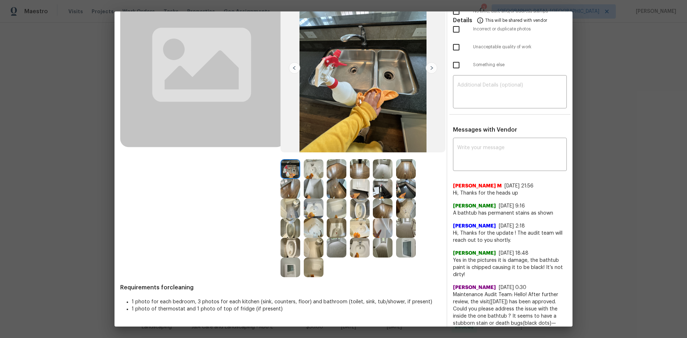 Image resolution: width=687 pixels, height=338 pixels. Describe the element at coordinates (520, 29) in the screenshot. I see `span: Incorrect or duplicate photos` at that location.